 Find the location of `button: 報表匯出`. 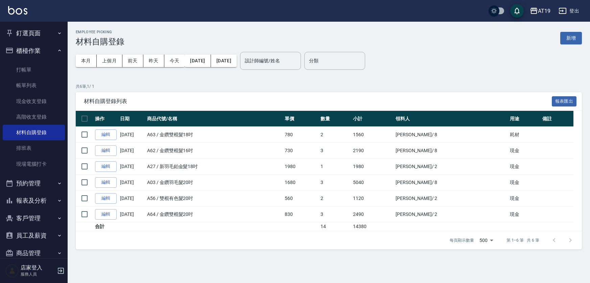

button: 報表匯出 is located at coordinates (565, 101).